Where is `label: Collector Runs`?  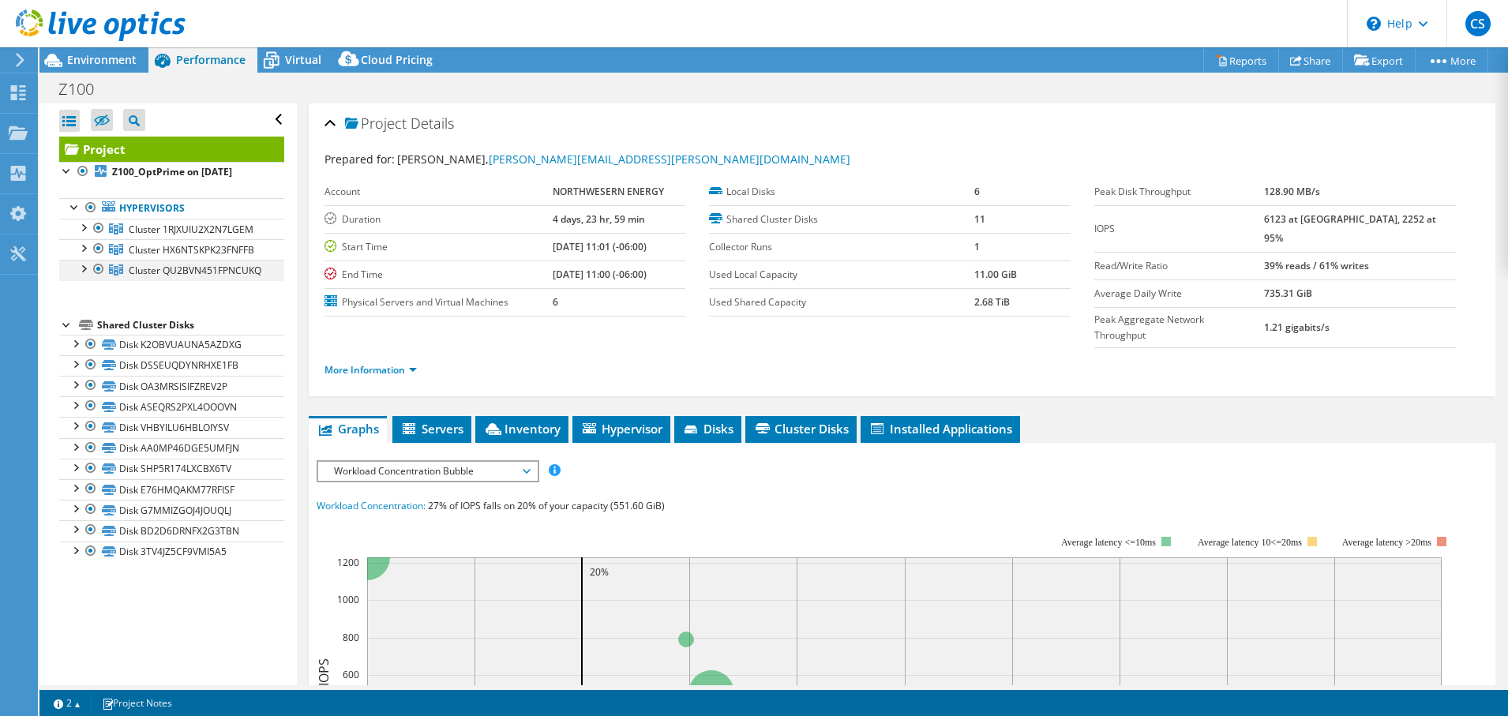
label: Collector Runs is located at coordinates (841, 247).